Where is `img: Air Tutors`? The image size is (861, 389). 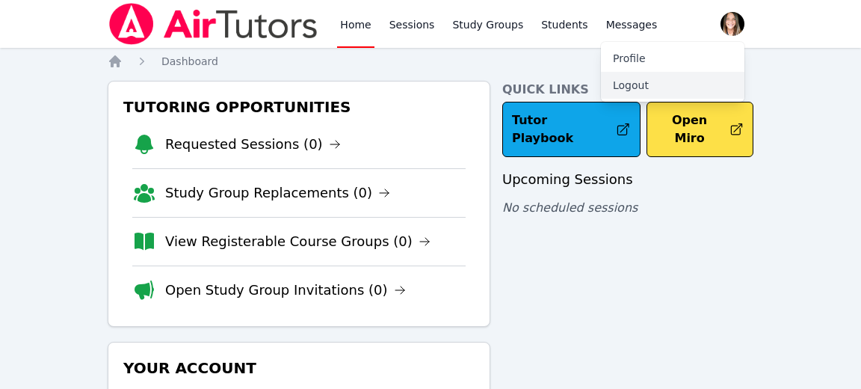 img: Air Tutors is located at coordinates (213, 24).